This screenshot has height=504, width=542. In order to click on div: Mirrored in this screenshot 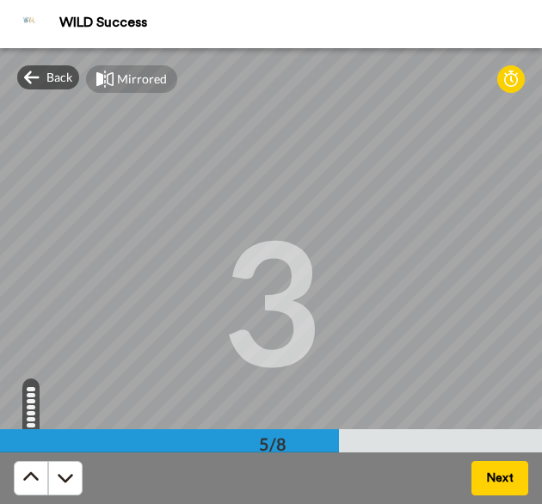, I will do `click(142, 79)`.